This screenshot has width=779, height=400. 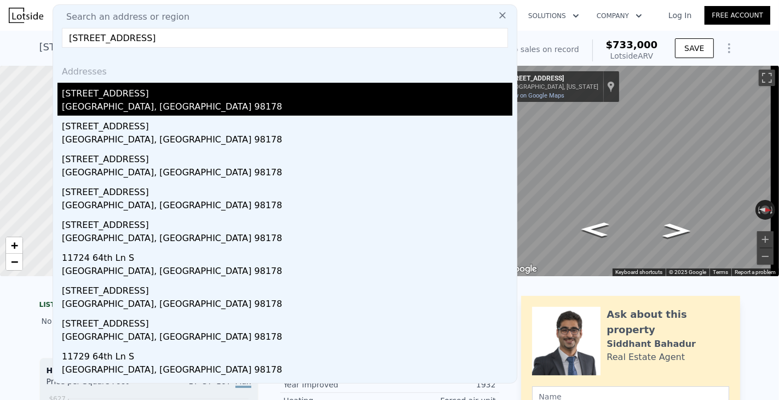 What do you see at coordinates (14, 262) in the screenshot?
I see `a: Zoom out` at bounding box center [14, 262].